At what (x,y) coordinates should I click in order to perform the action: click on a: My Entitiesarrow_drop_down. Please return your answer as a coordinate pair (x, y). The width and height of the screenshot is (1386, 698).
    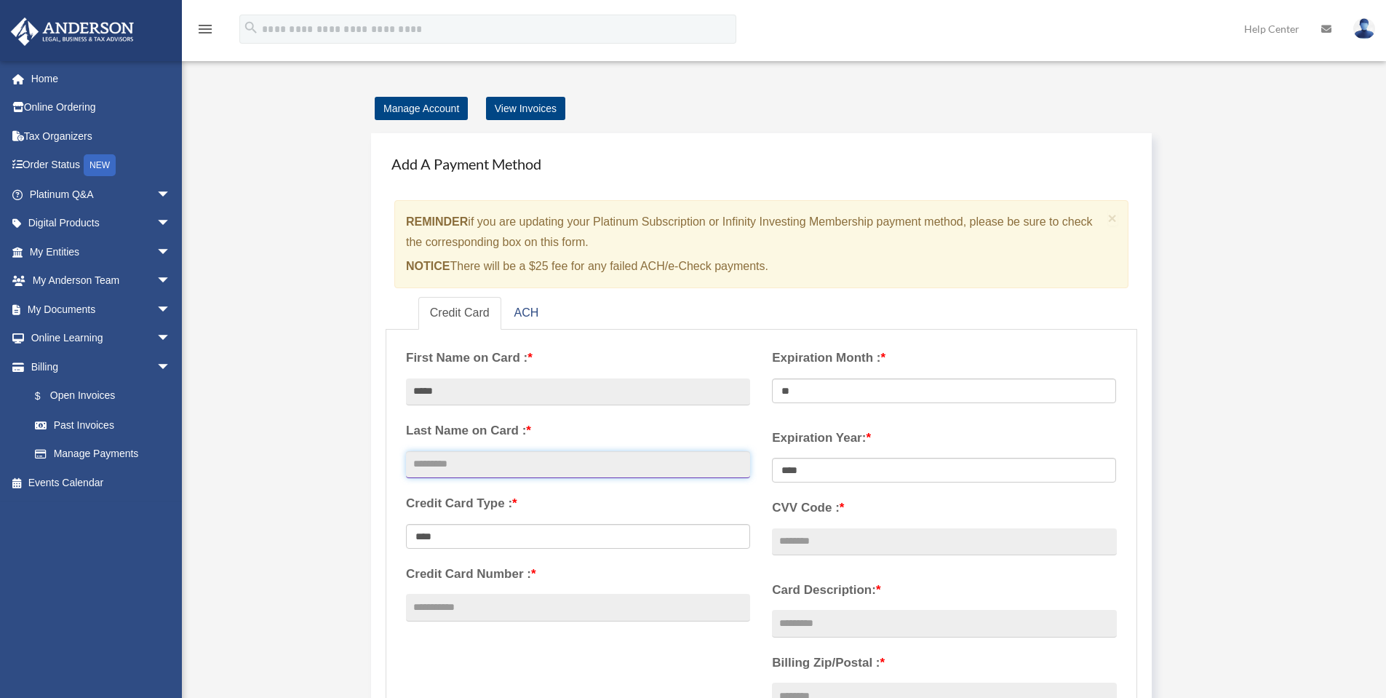
    Looking at the image, I should click on (101, 252).